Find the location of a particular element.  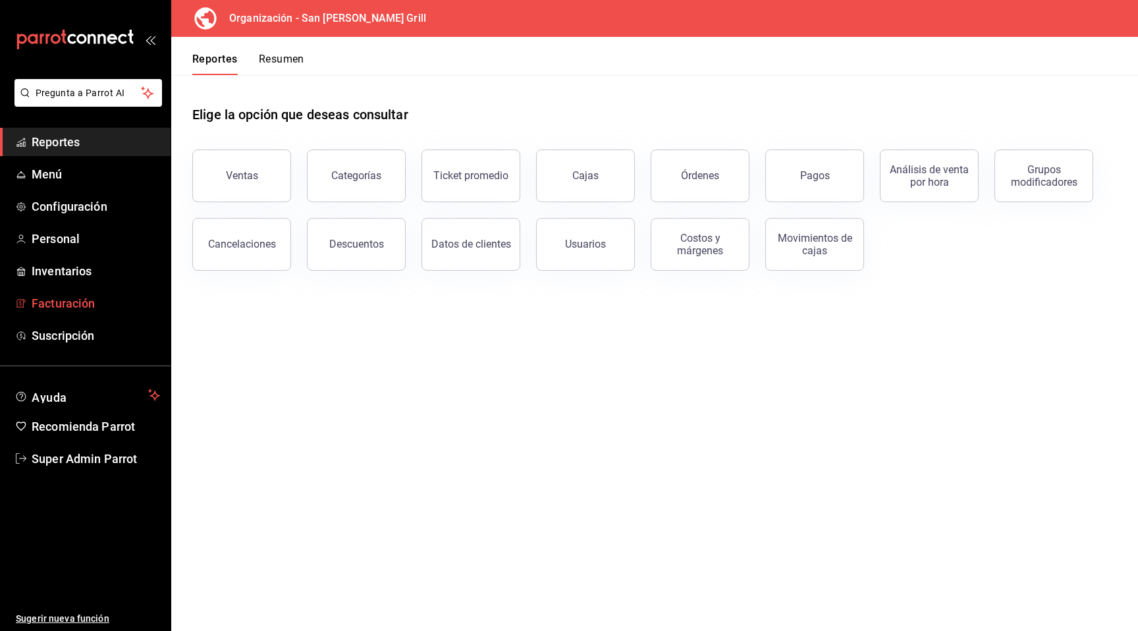

span: Suscripción is located at coordinates (96, 335).